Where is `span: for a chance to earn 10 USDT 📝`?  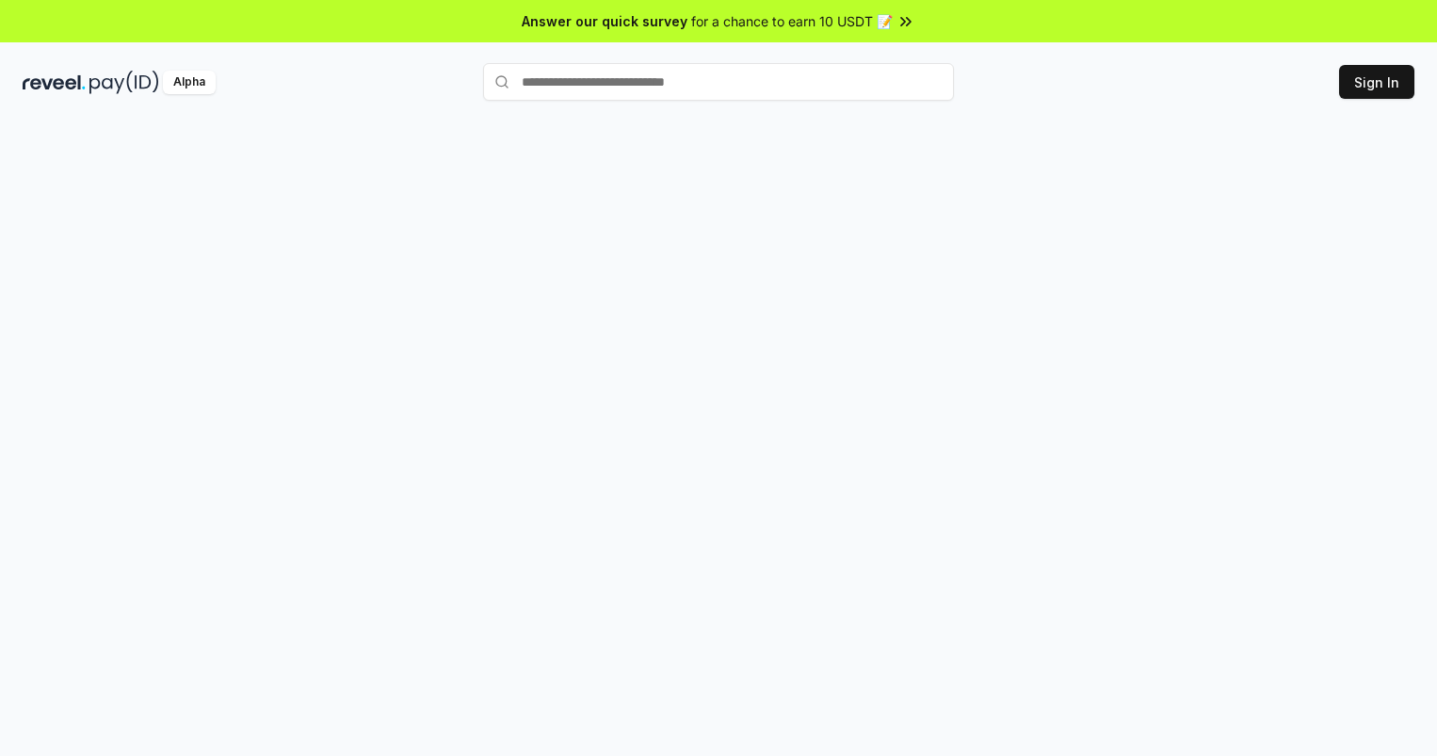
span: for a chance to earn 10 USDT 📝 is located at coordinates (792, 21).